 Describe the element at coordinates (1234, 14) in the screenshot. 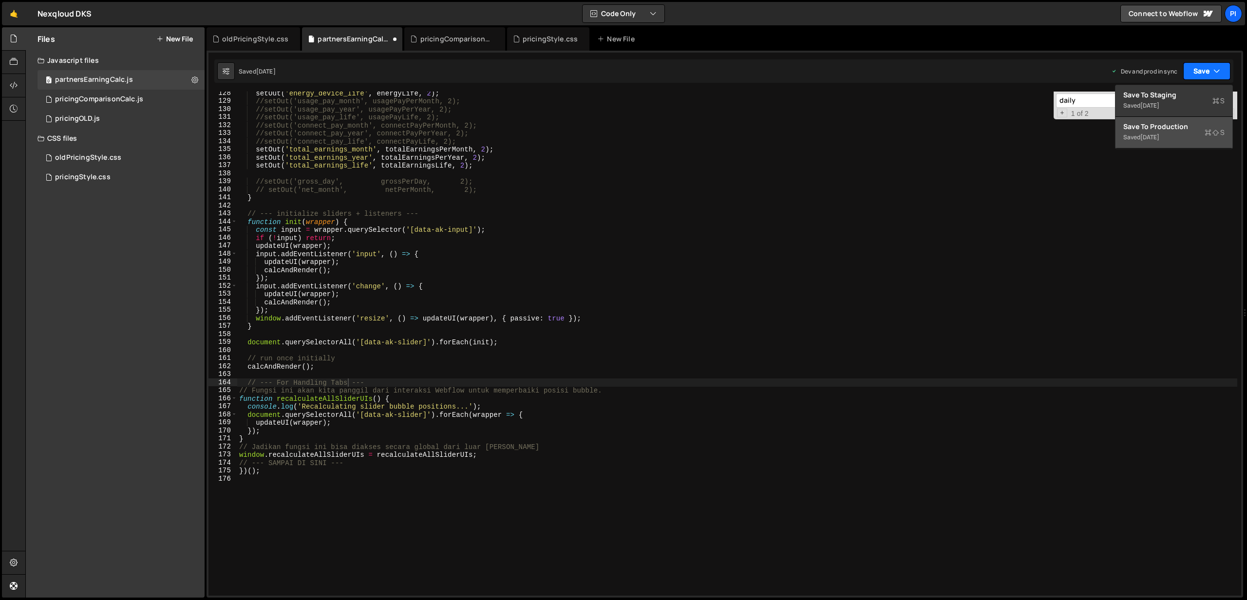

I see `a: Pi` at that location.